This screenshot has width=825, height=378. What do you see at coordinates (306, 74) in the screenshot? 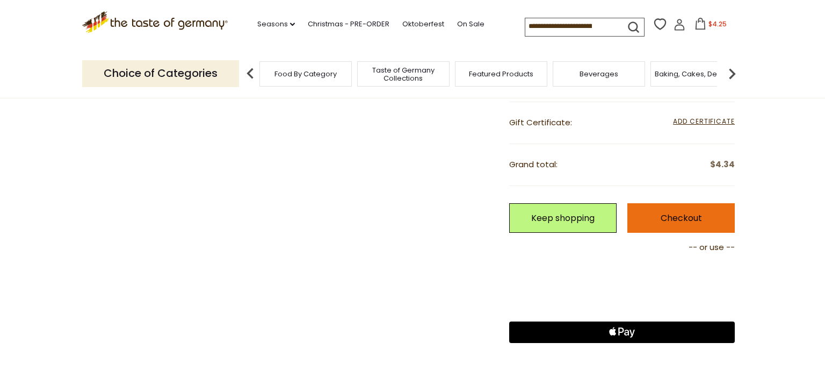
I see `a: Food By Category` at bounding box center [306, 74].